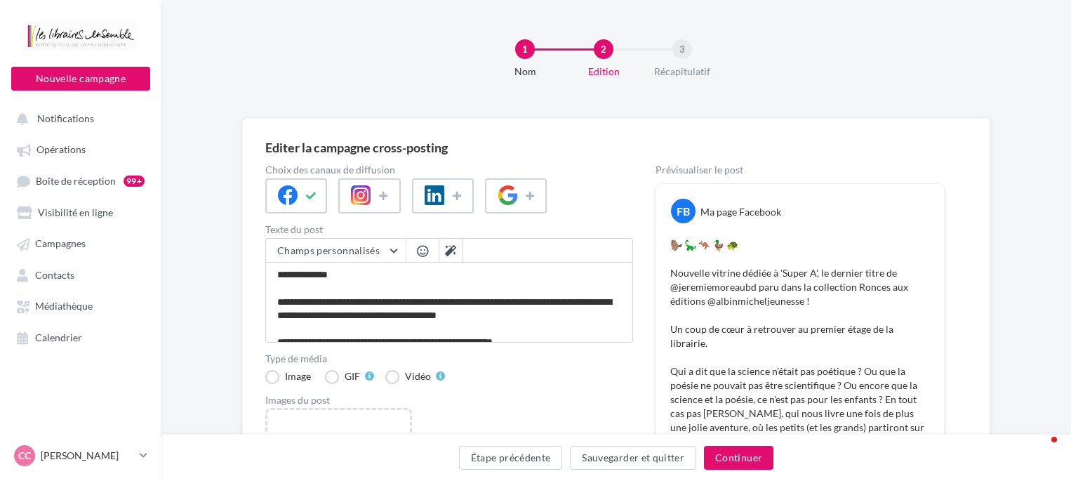  What do you see at coordinates (449, 359) in the screenshot?
I see `label: Type de média` at bounding box center [449, 359].